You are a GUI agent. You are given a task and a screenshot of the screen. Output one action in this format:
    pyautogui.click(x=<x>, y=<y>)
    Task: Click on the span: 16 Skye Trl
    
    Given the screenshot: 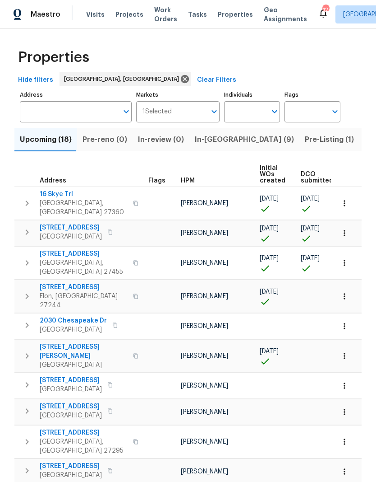 What is the action you would take?
    pyautogui.click(x=84, y=194)
    